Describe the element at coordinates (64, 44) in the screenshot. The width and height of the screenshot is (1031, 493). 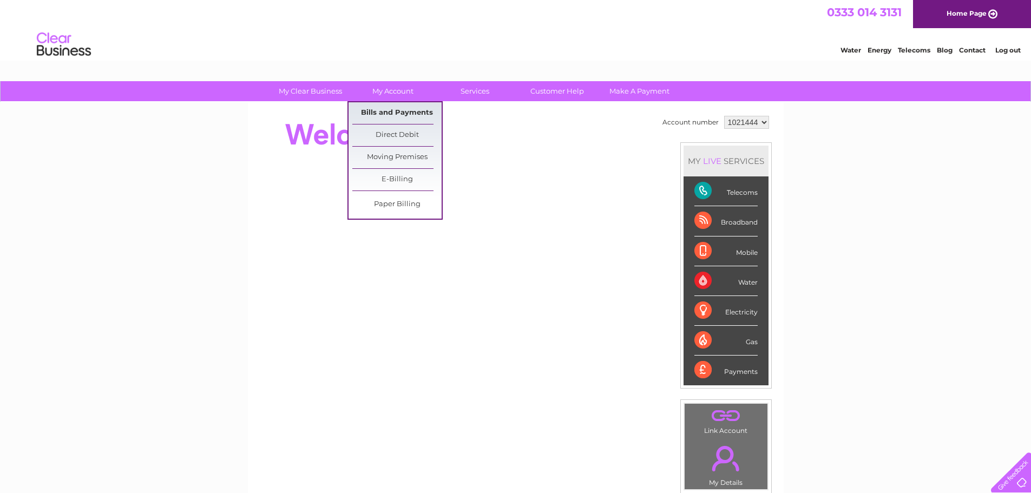
I see `img: logo.png` at that location.